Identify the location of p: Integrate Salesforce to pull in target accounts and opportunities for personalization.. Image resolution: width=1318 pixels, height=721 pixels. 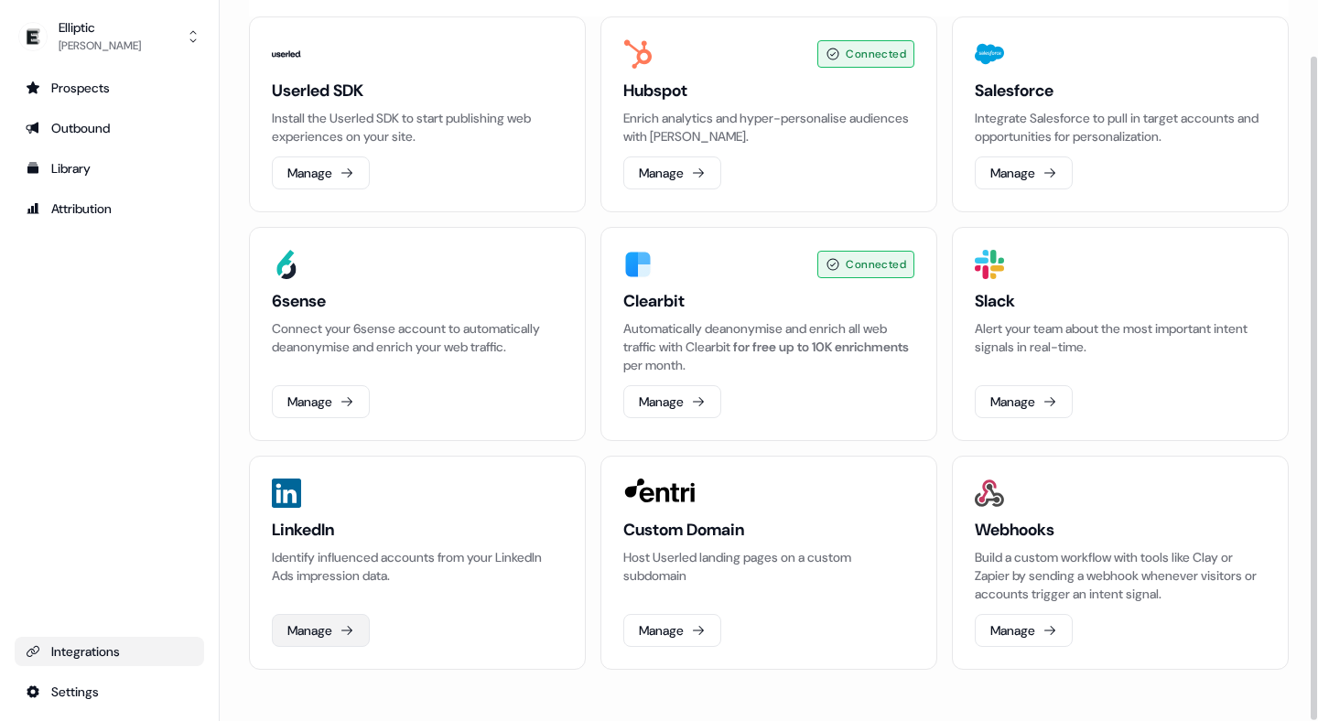
(1120, 127).